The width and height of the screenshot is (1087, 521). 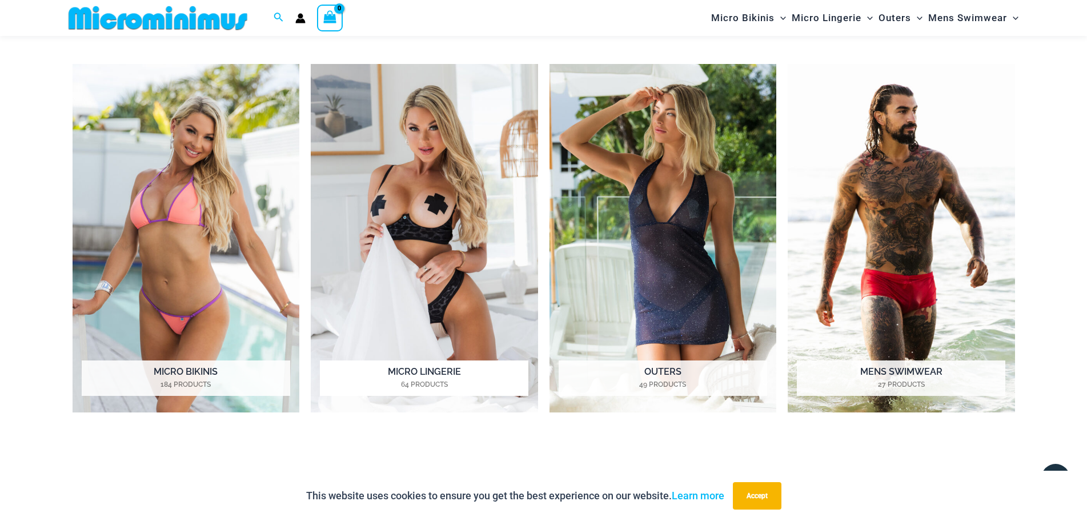 I want to click on a: OutersMenu ToggleMenu Toggle, so click(x=900, y=18).